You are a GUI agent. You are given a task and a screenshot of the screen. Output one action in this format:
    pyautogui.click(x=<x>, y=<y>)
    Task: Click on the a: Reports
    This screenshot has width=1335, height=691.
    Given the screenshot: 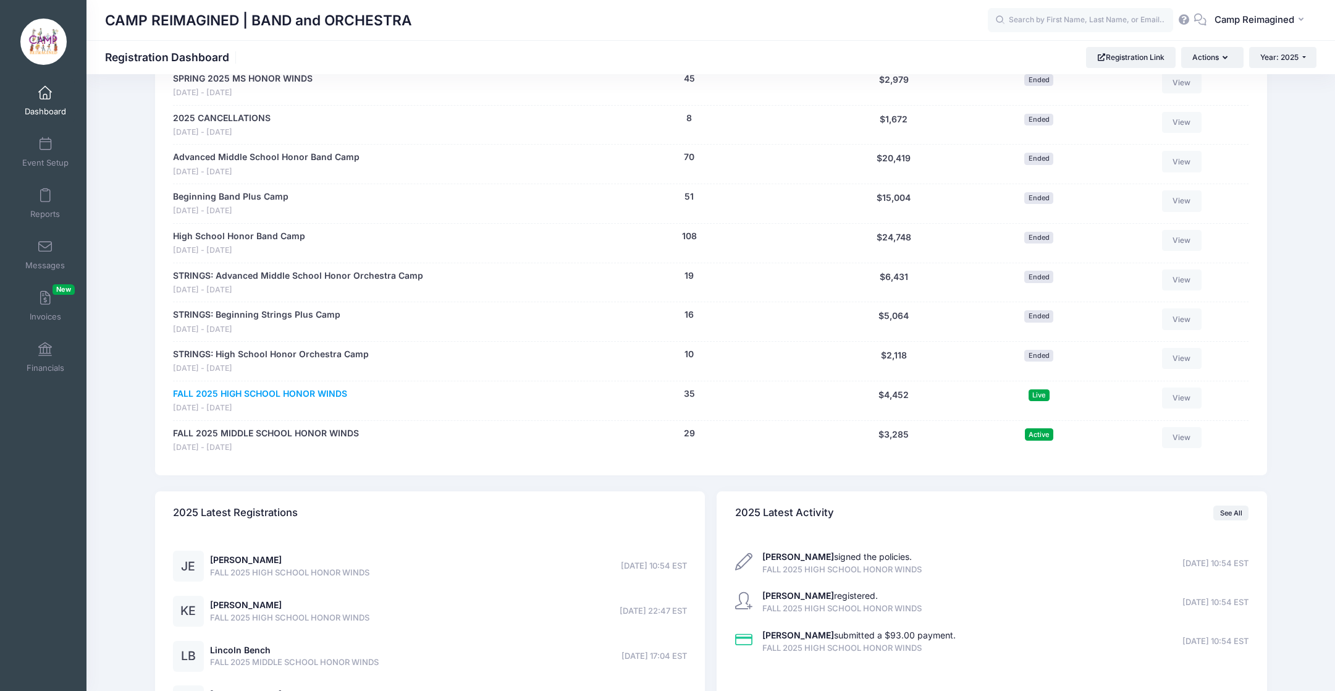 What is the action you would take?
    pyautogui.click(x=45, y=203)
    